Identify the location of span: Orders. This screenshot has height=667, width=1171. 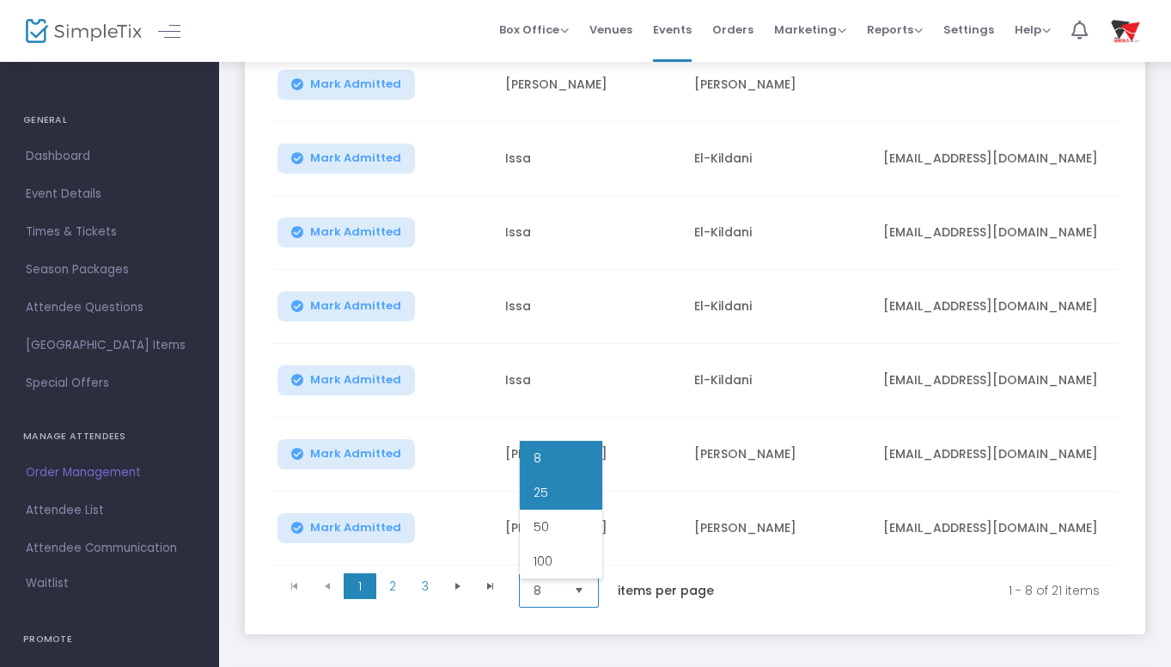
(733, 29).